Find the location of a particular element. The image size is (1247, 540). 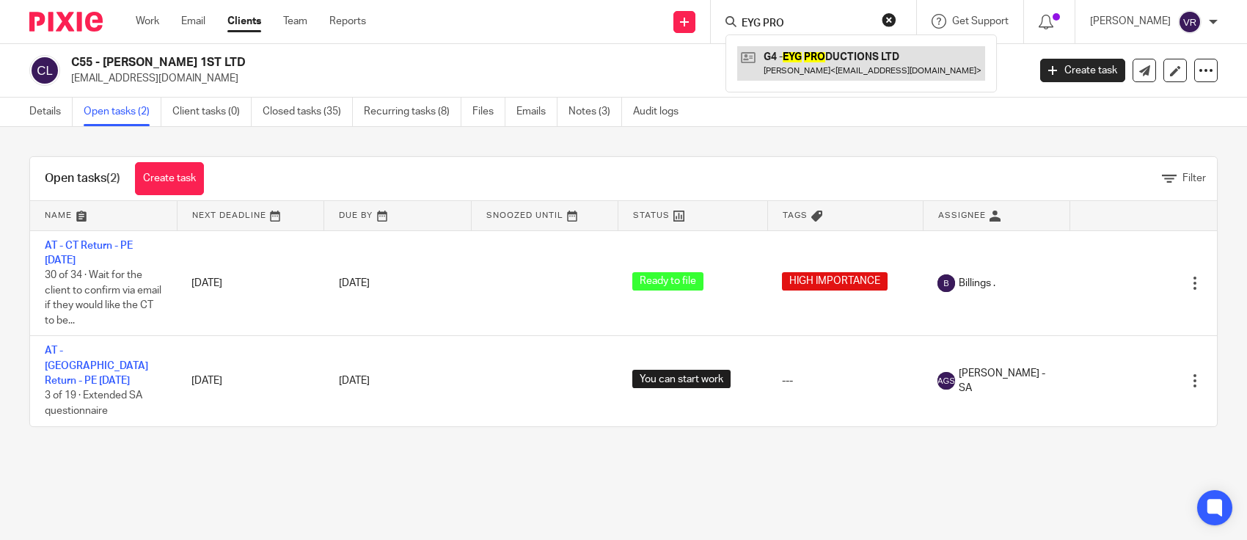

span: Ready to file is located at coordinates (667, 281).